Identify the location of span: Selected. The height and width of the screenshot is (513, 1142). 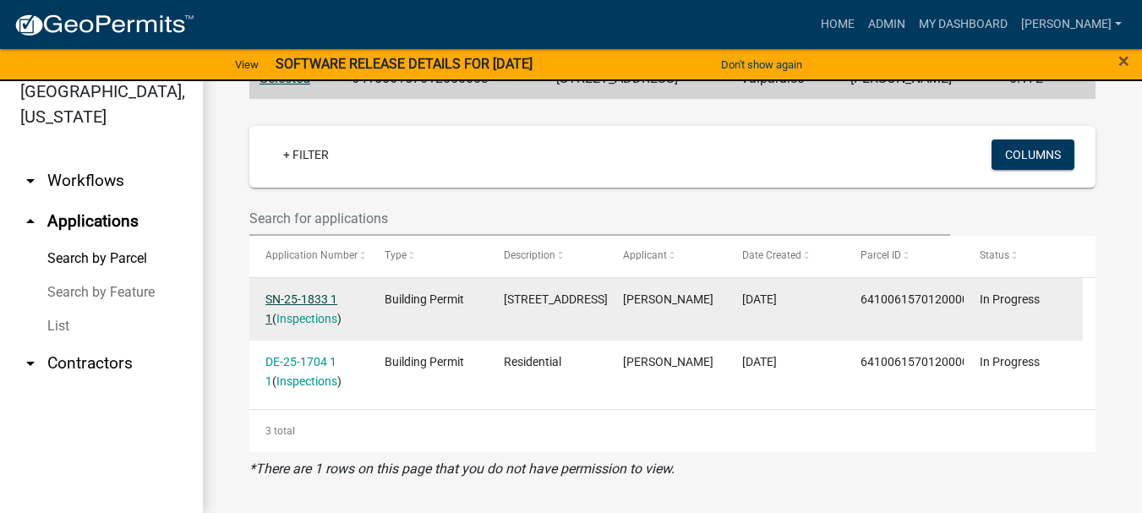
(285, 78).